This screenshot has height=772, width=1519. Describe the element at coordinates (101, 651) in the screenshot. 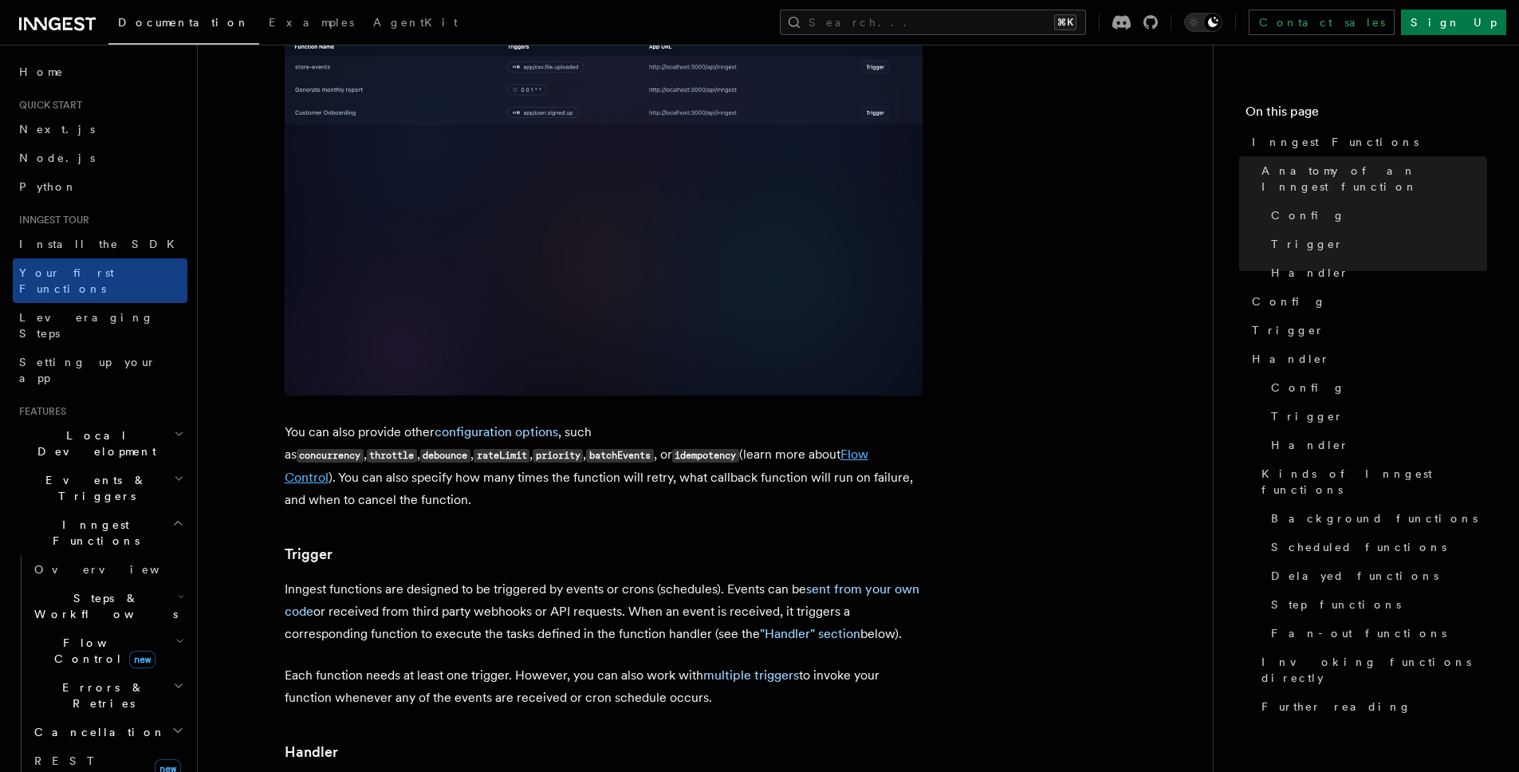

I see `span: Flow Control` at that location.